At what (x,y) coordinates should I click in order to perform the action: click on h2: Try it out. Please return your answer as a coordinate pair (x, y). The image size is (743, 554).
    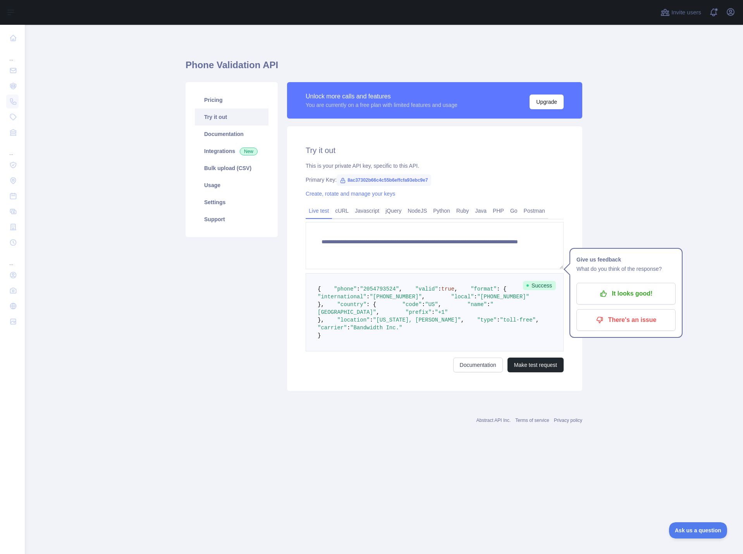
    Looking at the image, I should click on (435, 150).